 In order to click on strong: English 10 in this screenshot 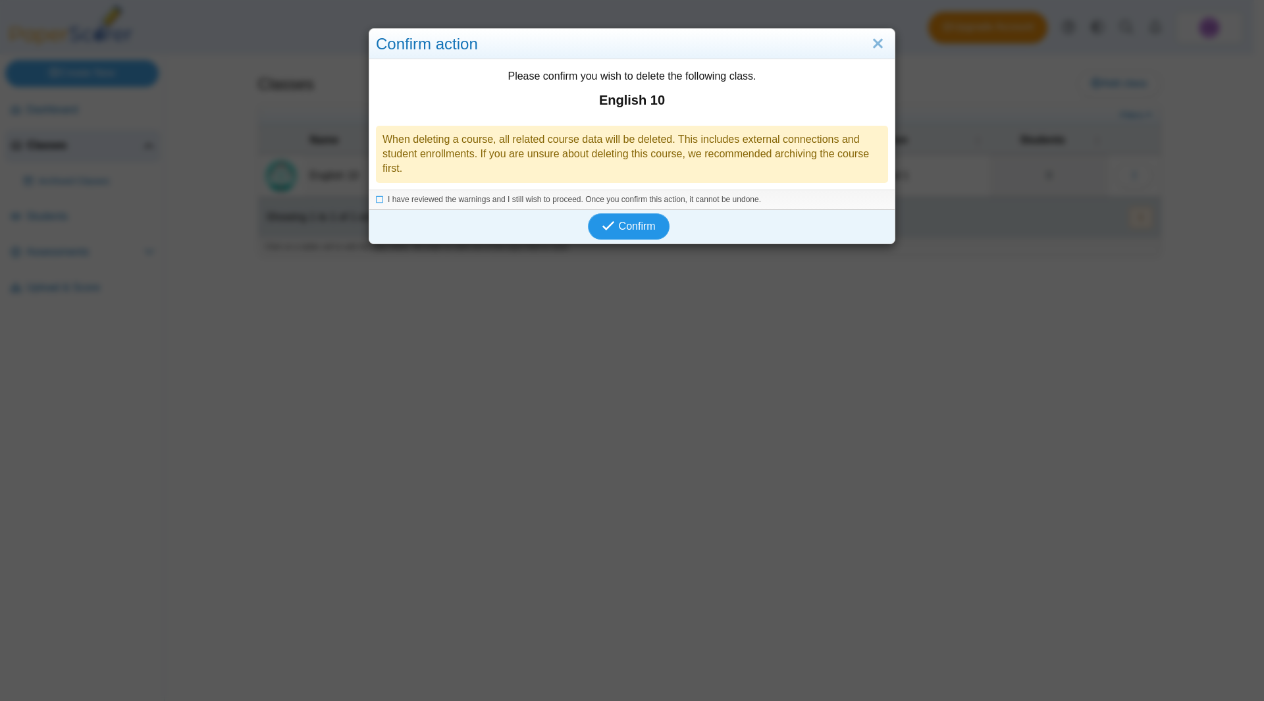, I will do `click(632, 100)`.